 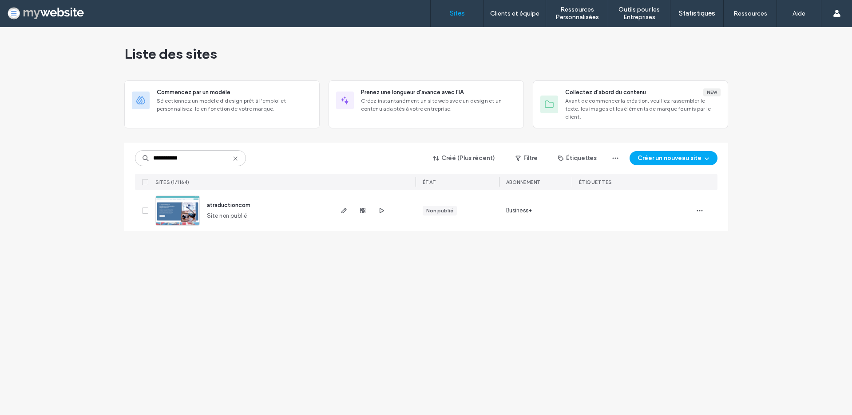 I want to click on span: SITES (1/1164), so click(x=172, y=182).